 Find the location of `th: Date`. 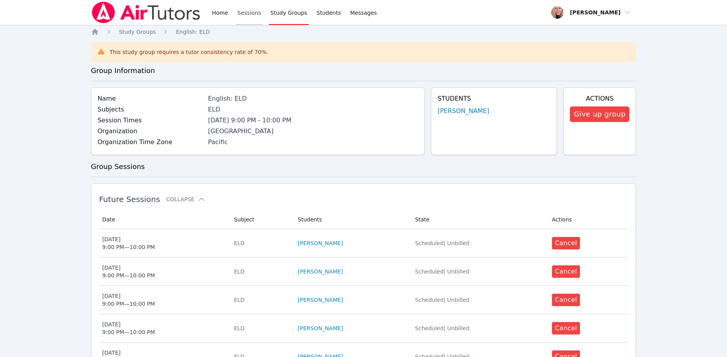

th: Date is located at coordinates (164, 220).